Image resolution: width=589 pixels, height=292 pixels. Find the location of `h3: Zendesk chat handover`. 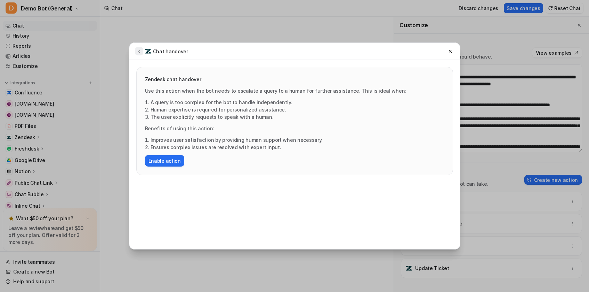

h3: Zendesk chat handover is located at coordinates (295, 79).